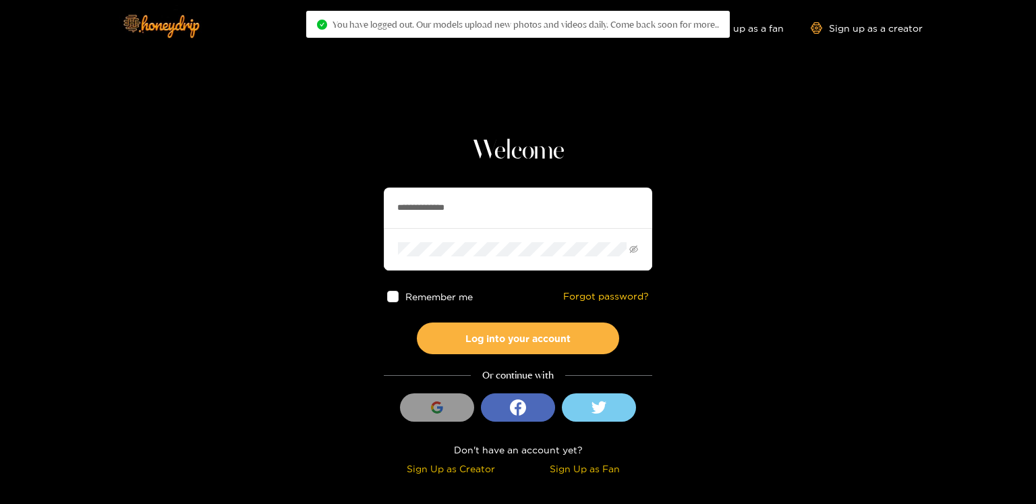 Image resolution: width=1036 pixels, height=504 pixels. Describe the element at coordinates (606, 296) in the screenshot. I see `a: Forgot password?` at that location.